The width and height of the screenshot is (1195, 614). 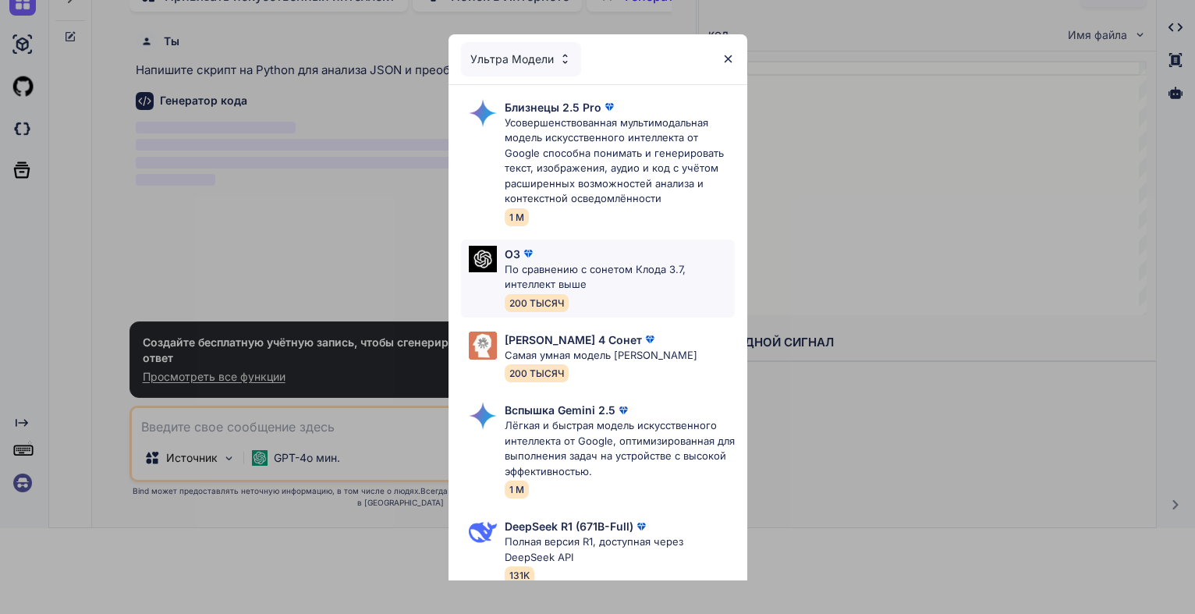 I want to click on p: Усовершенствованная мультимодальная модель искусственного интеллекта от Google способна понимать ..., so click(x=619, y=161).